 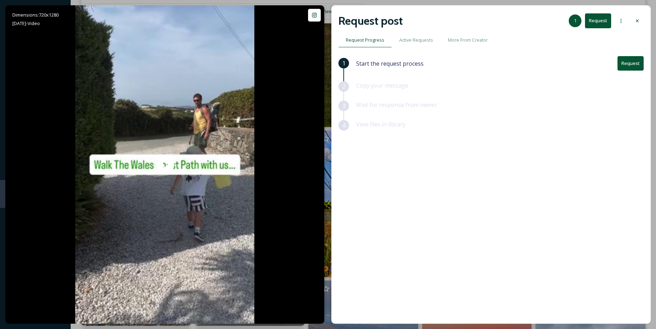 I want to click on span: More From Creator, so click(x=467, y=40).